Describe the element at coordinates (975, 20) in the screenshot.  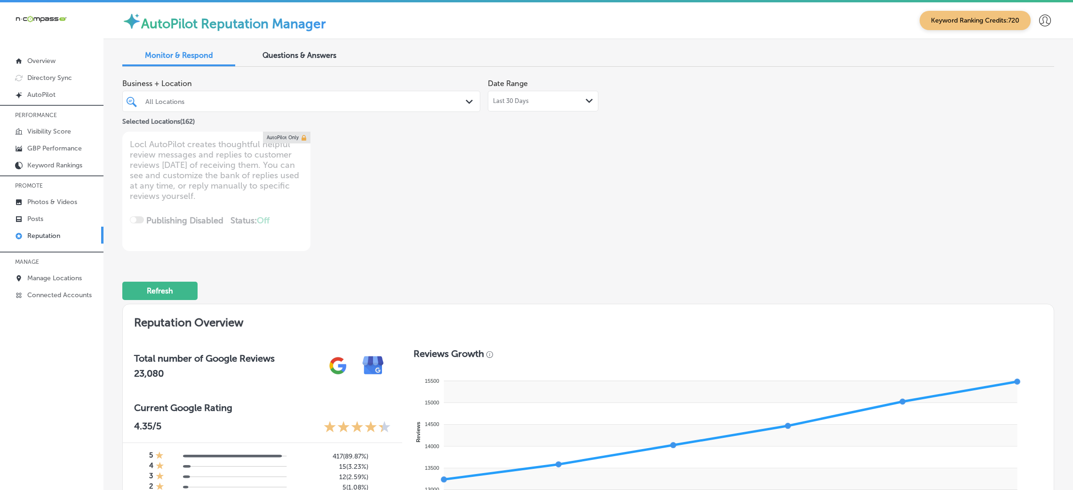
I see `span: Keyword Ranking Credits: 720` at that location.